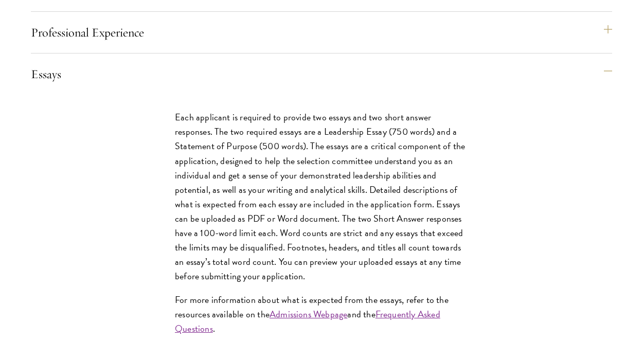 The image size is (643, 341). What do you see at coordinates (321, 74) in the screenshot?
I see `button: Essays` at bounding box center [321, 74].